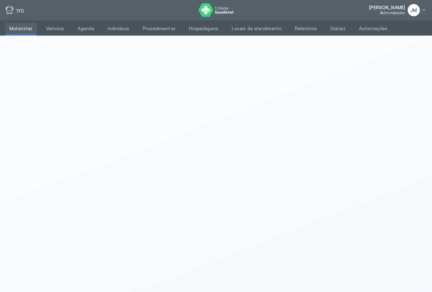 This screenshot has height=292, width=432. Describe the element at coordinates (338, 28) in the screenshot. I see `a: Diárias` at that location.